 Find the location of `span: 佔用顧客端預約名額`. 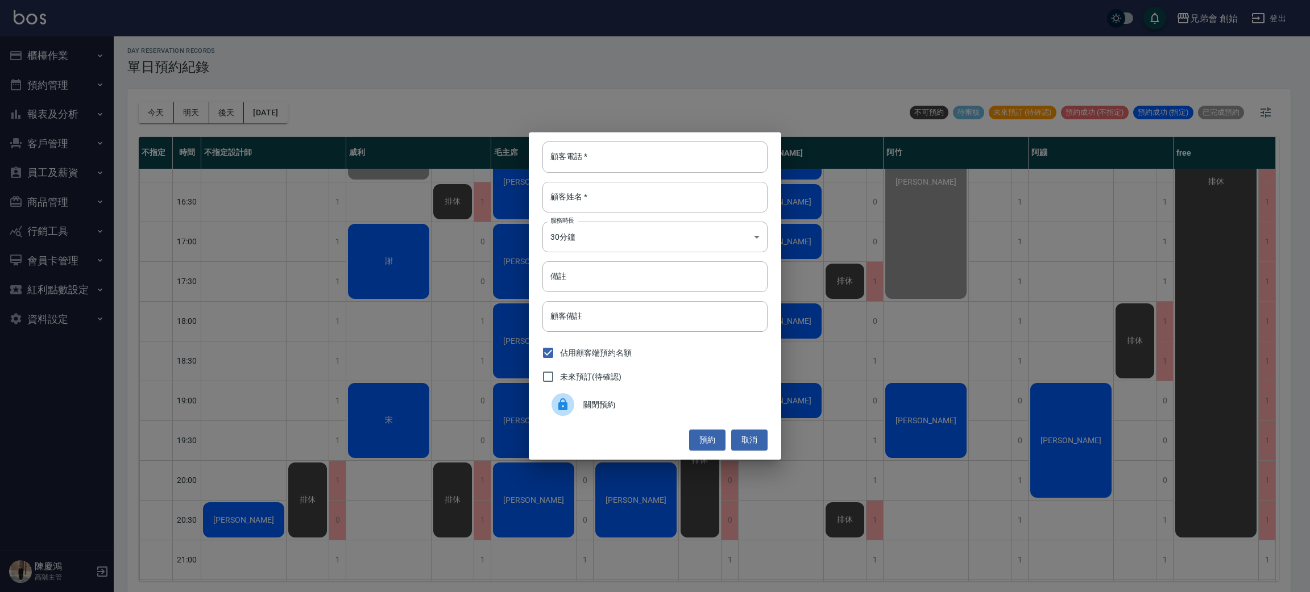

span: 佔用顧客端預約名額 is located at coordinates (596, 353).